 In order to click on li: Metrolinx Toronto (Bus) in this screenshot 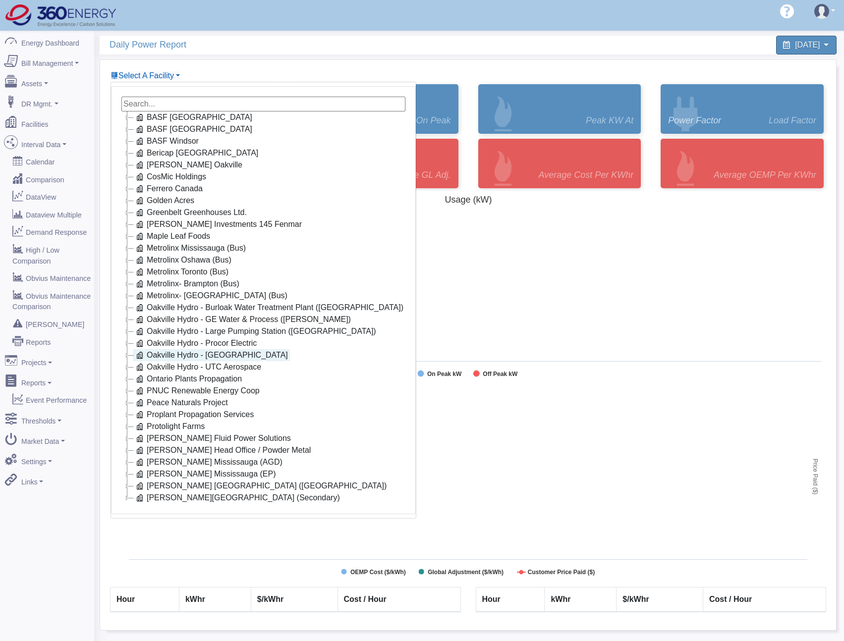, I will do `click(263, 272)`.